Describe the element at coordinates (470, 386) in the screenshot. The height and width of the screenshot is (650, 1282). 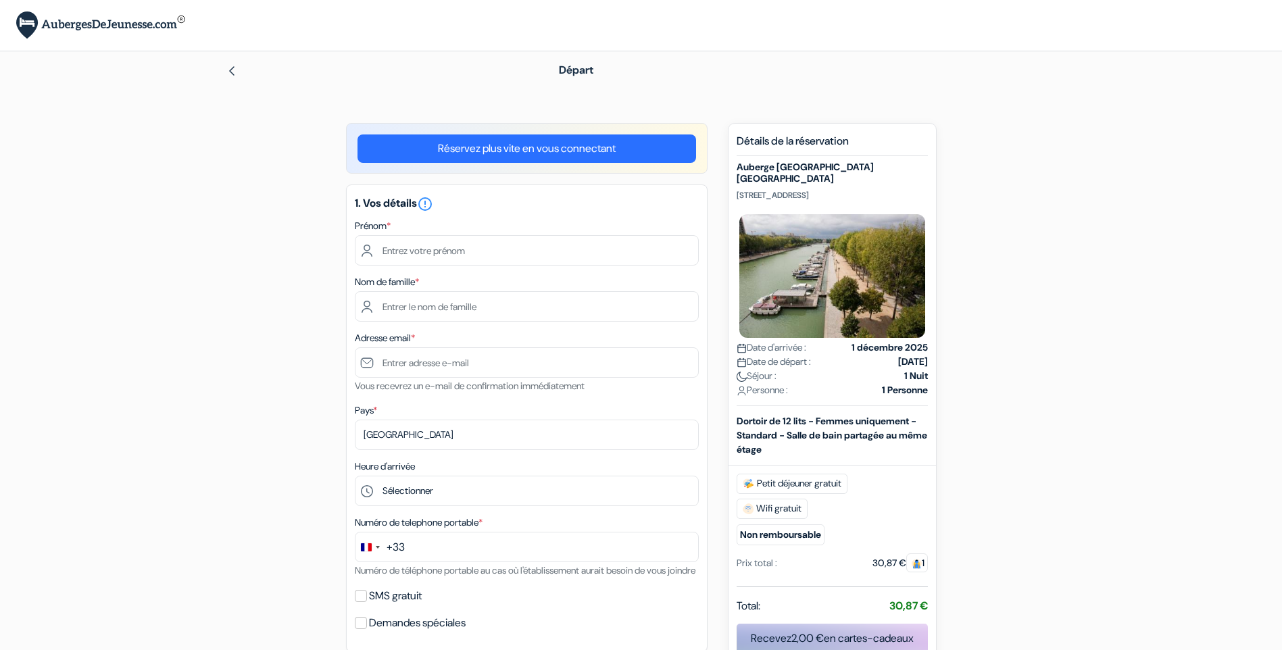
I see `small: Vous recevrez un e-mail de confirmation immédiatement` at that location.